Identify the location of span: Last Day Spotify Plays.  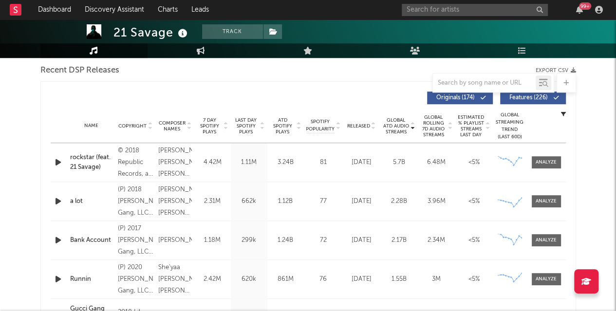
(246, 126).